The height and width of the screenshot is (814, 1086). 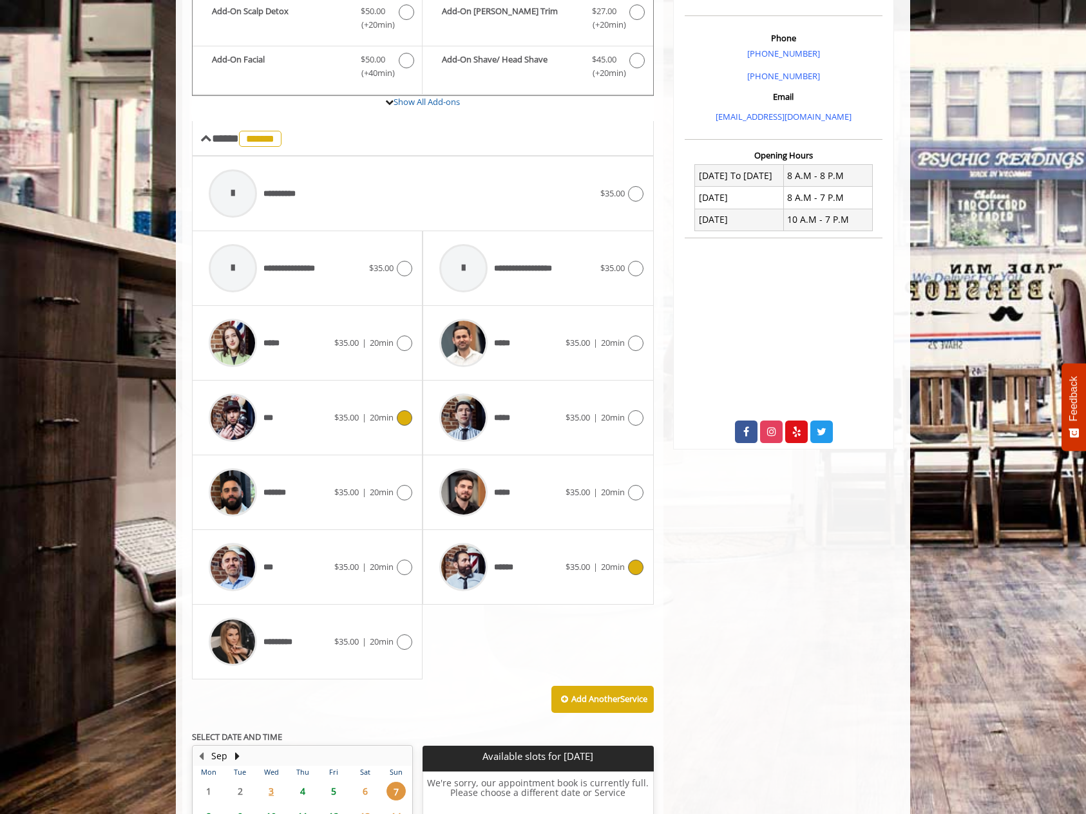 What do you see at coordinates (365, 791) in the screenshot?
I see `td: Select day6` at bounding box center [365, 791].